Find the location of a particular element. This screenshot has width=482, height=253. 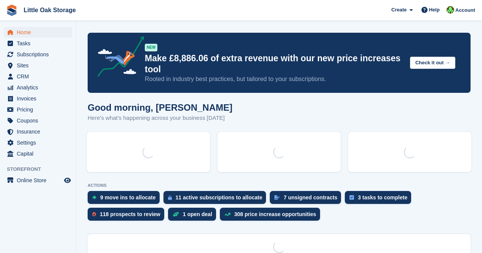

span: Storefront is located at coordinates (41, 170).